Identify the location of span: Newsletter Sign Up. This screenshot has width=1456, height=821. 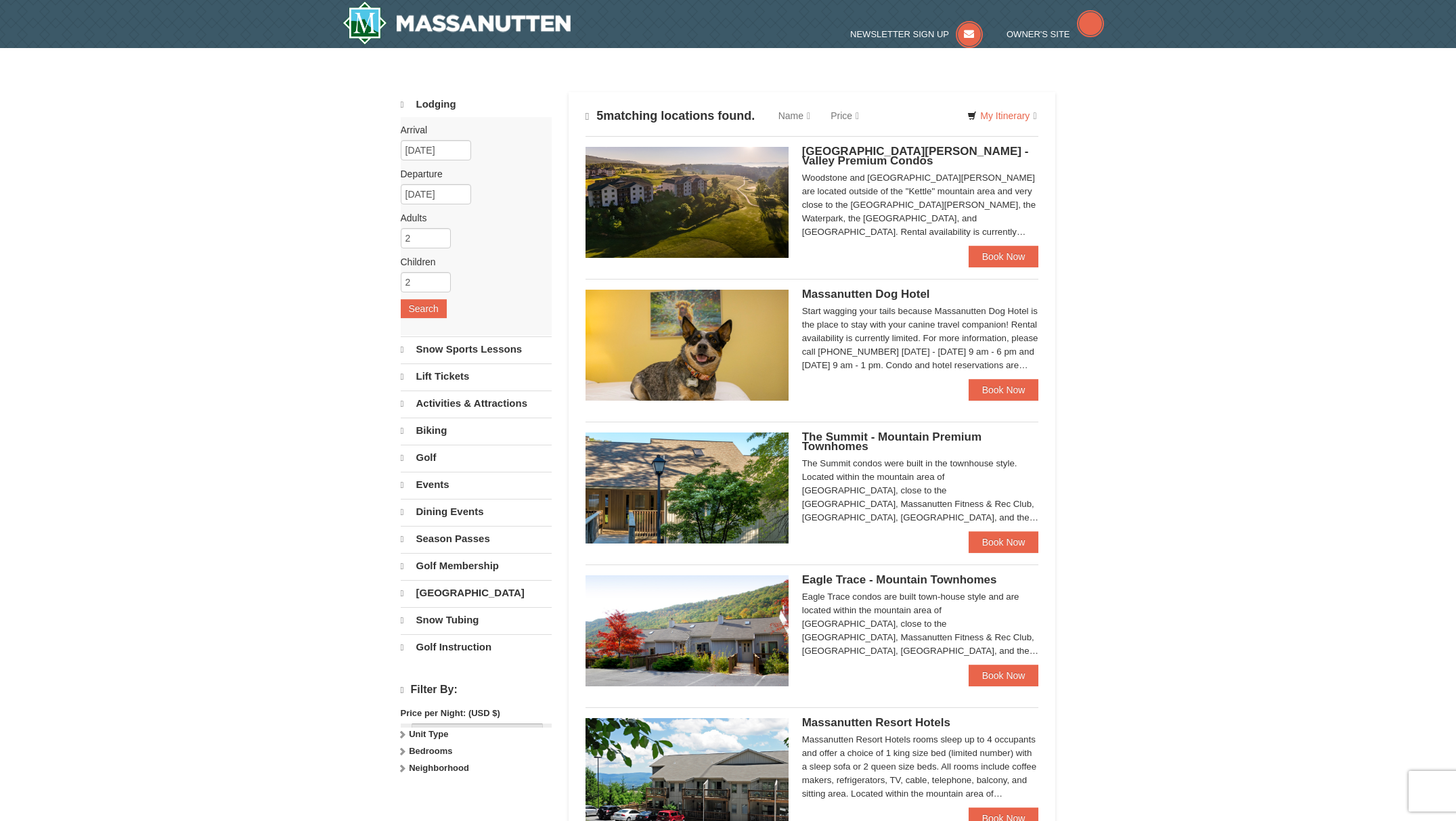
(900, 34).